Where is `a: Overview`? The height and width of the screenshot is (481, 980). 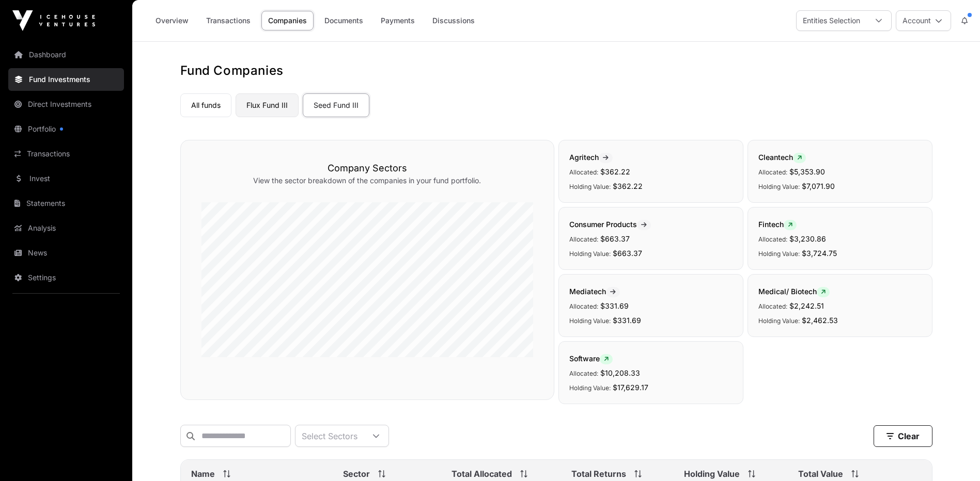 a: Overview is located at coordinates (172, 21).